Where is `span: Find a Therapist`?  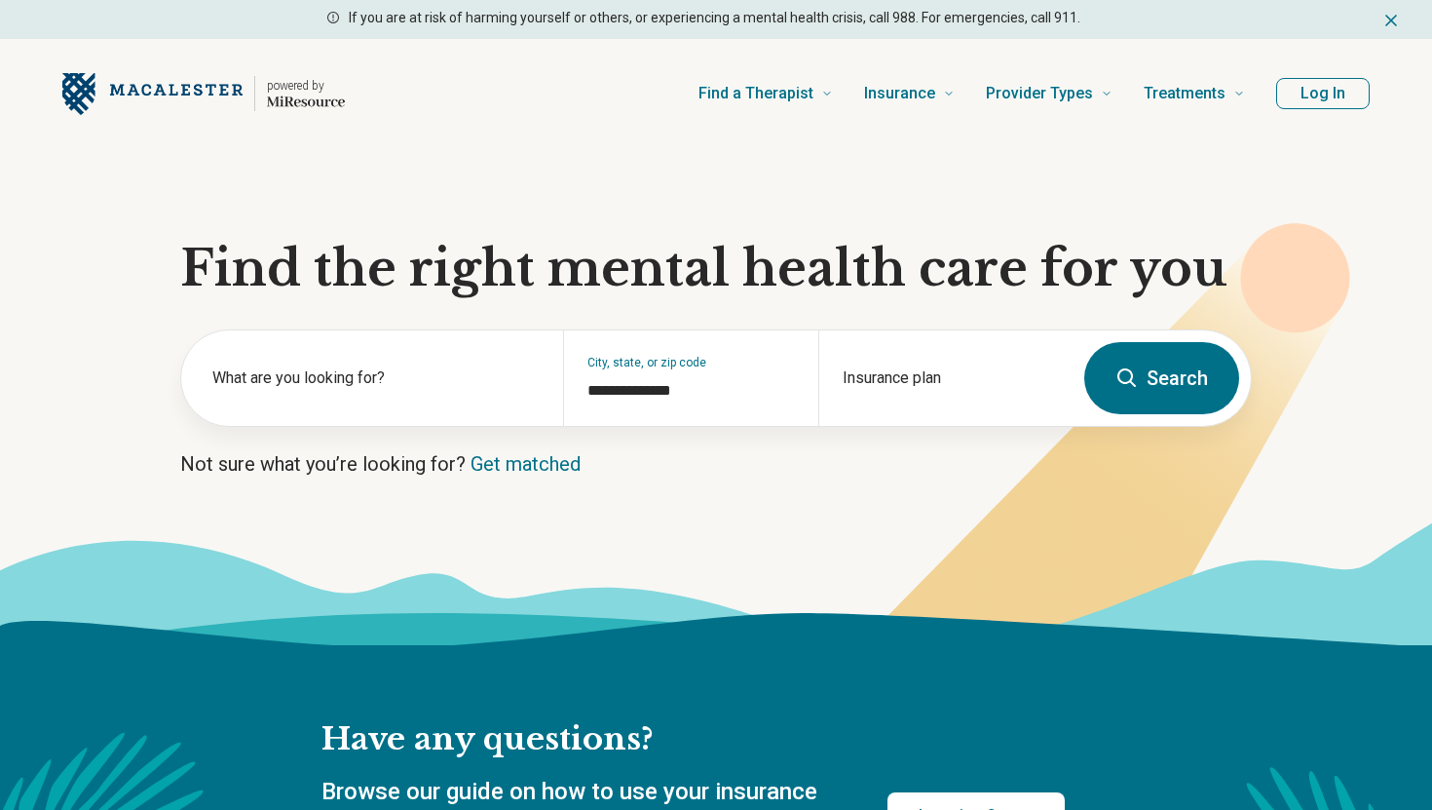
span: Find a Therapist is located at coordinates (756, 94).